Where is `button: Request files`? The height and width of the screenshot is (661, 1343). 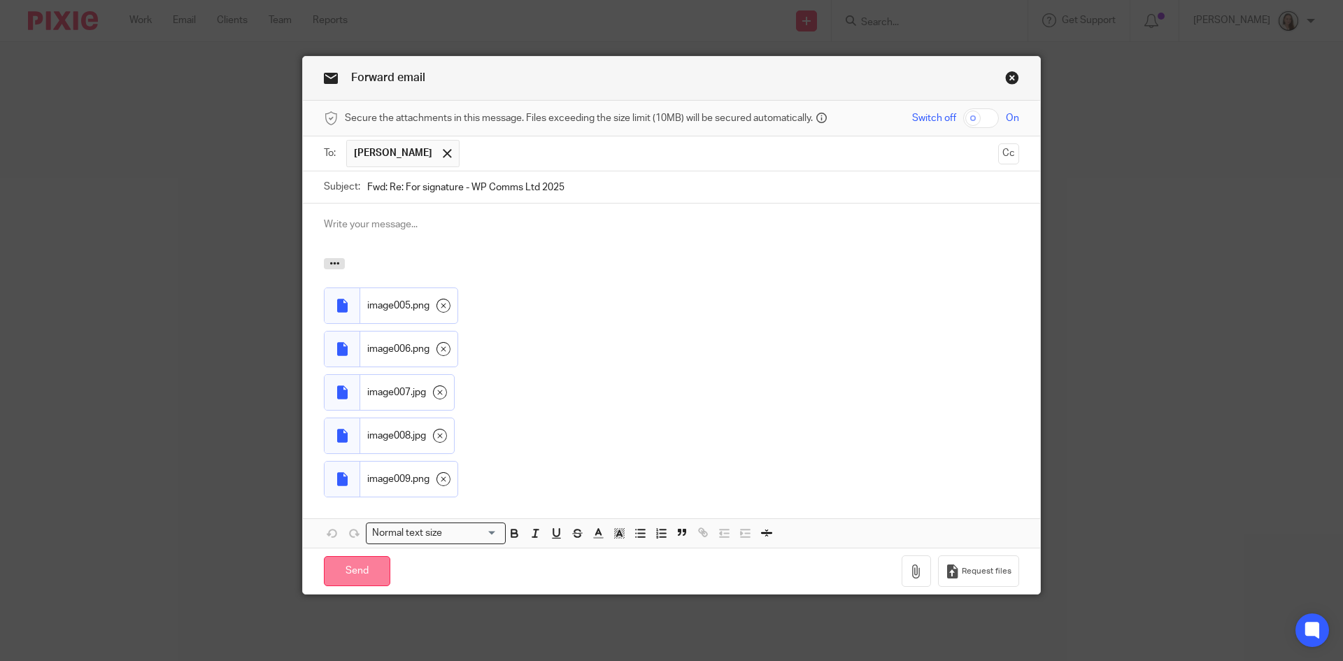
button: Request files is located at coordinates (978, 571).